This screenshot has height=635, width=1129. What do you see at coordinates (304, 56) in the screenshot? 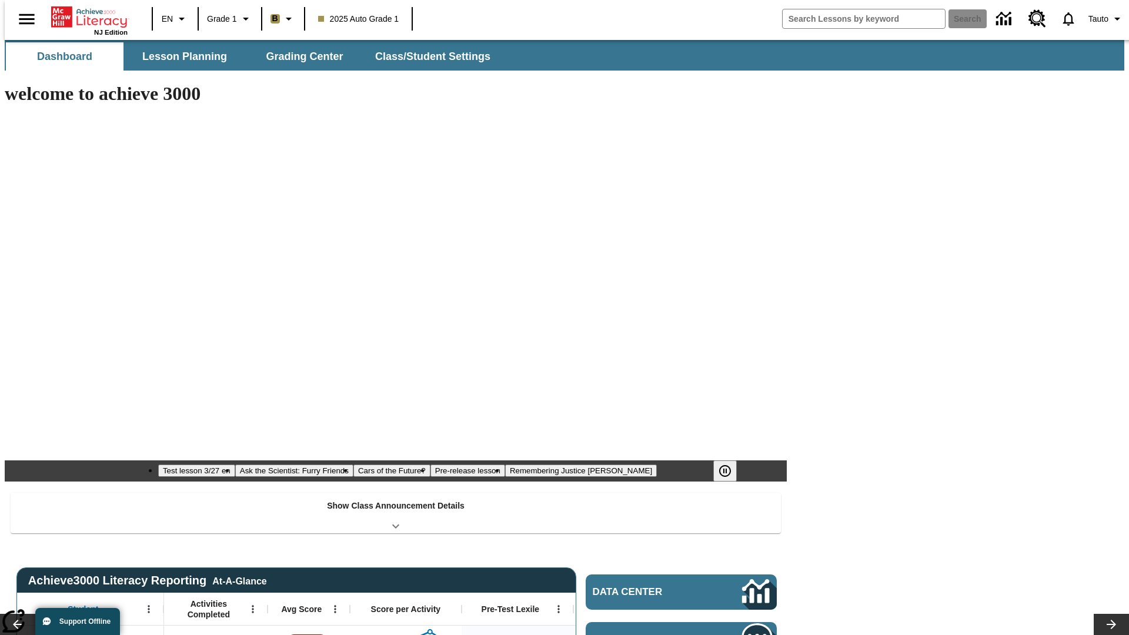
I see `span: Grading Center` at bounding box center [304, 56].